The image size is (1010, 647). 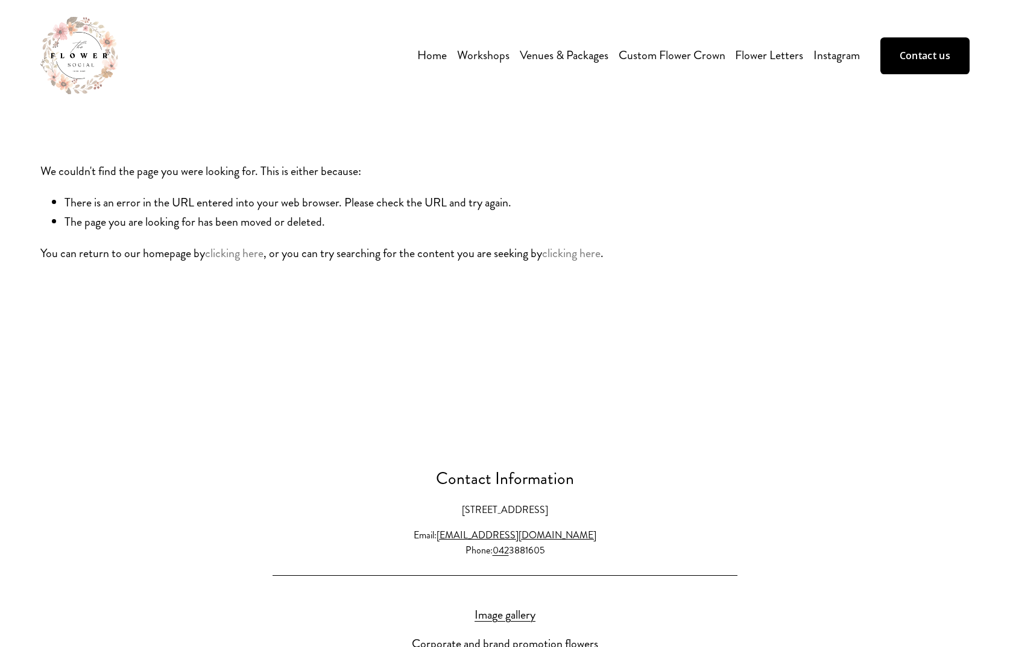 What do you see at coordinates (925, 55) in the screenshot?
I see `a: Contact us` at bounding box center [925, 55].